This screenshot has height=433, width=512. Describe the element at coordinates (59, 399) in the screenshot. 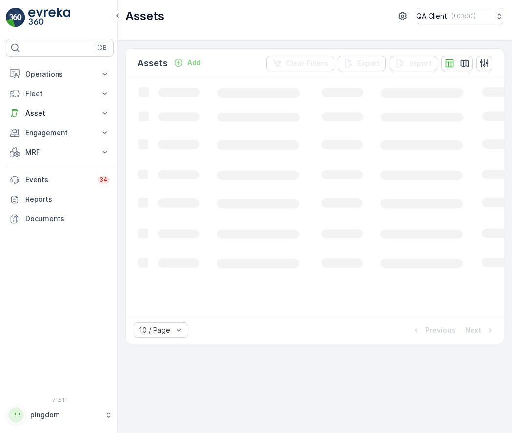

I see `span: v 1.51.1` at that location.